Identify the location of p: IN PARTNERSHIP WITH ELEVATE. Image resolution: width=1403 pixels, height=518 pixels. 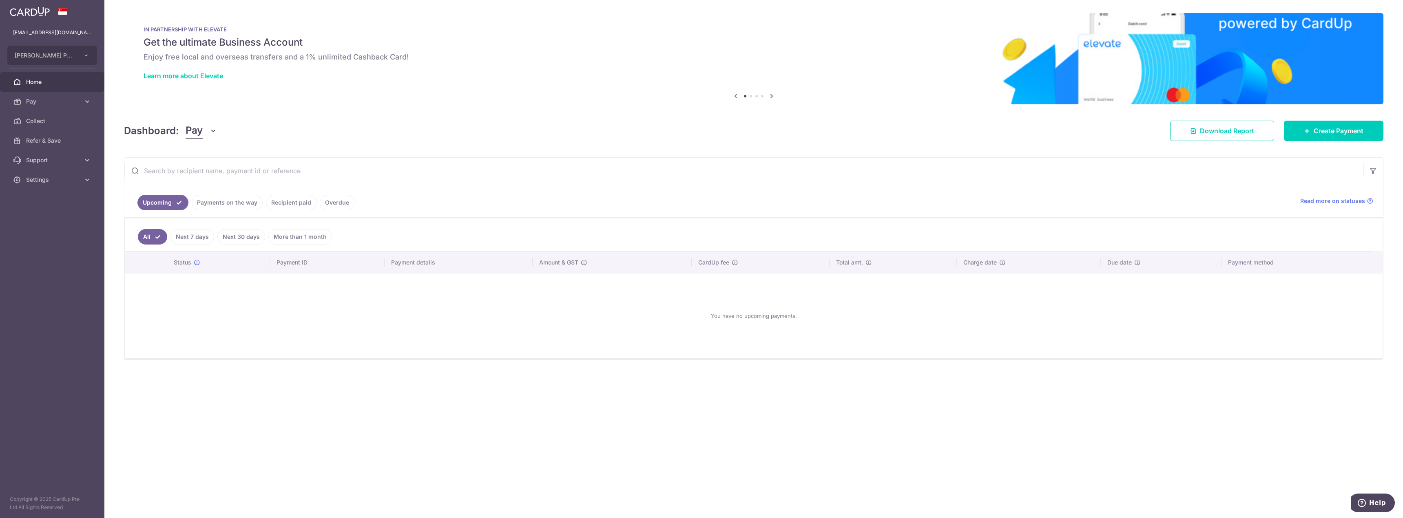
(754, 29).